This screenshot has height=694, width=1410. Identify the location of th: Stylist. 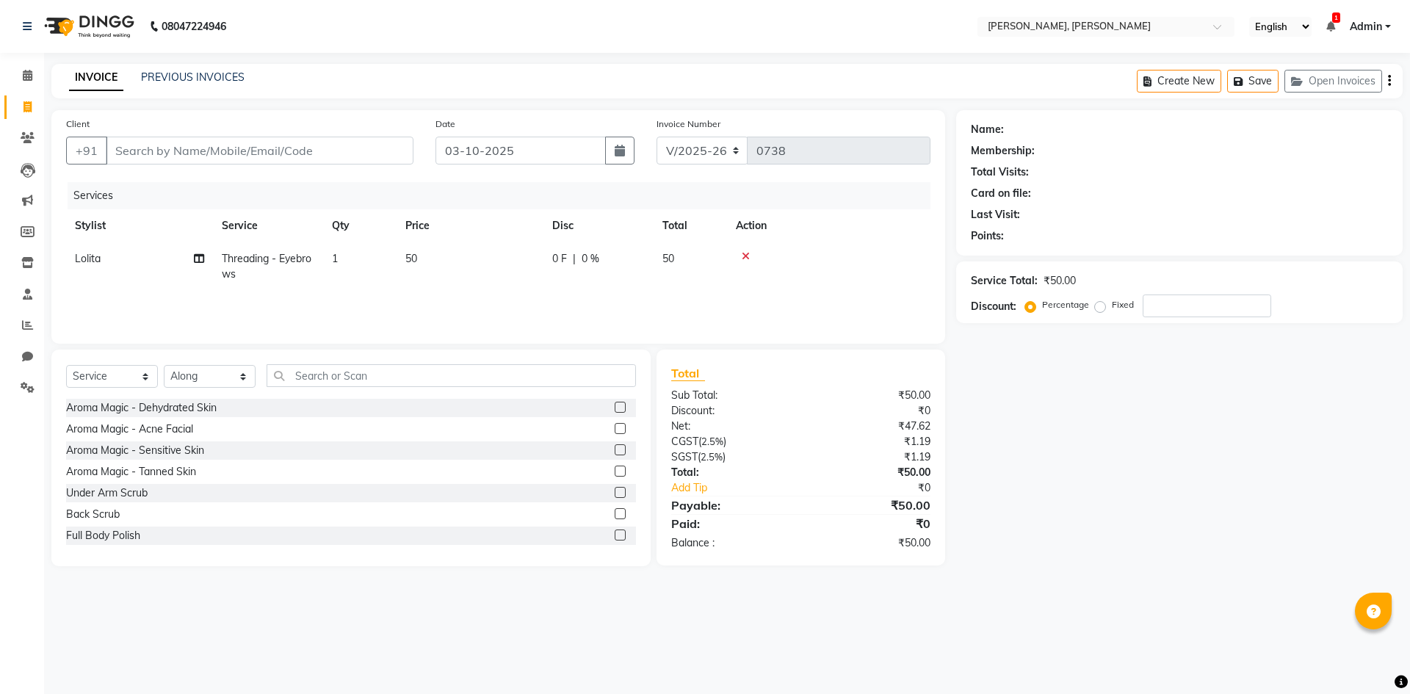
(140, 226).